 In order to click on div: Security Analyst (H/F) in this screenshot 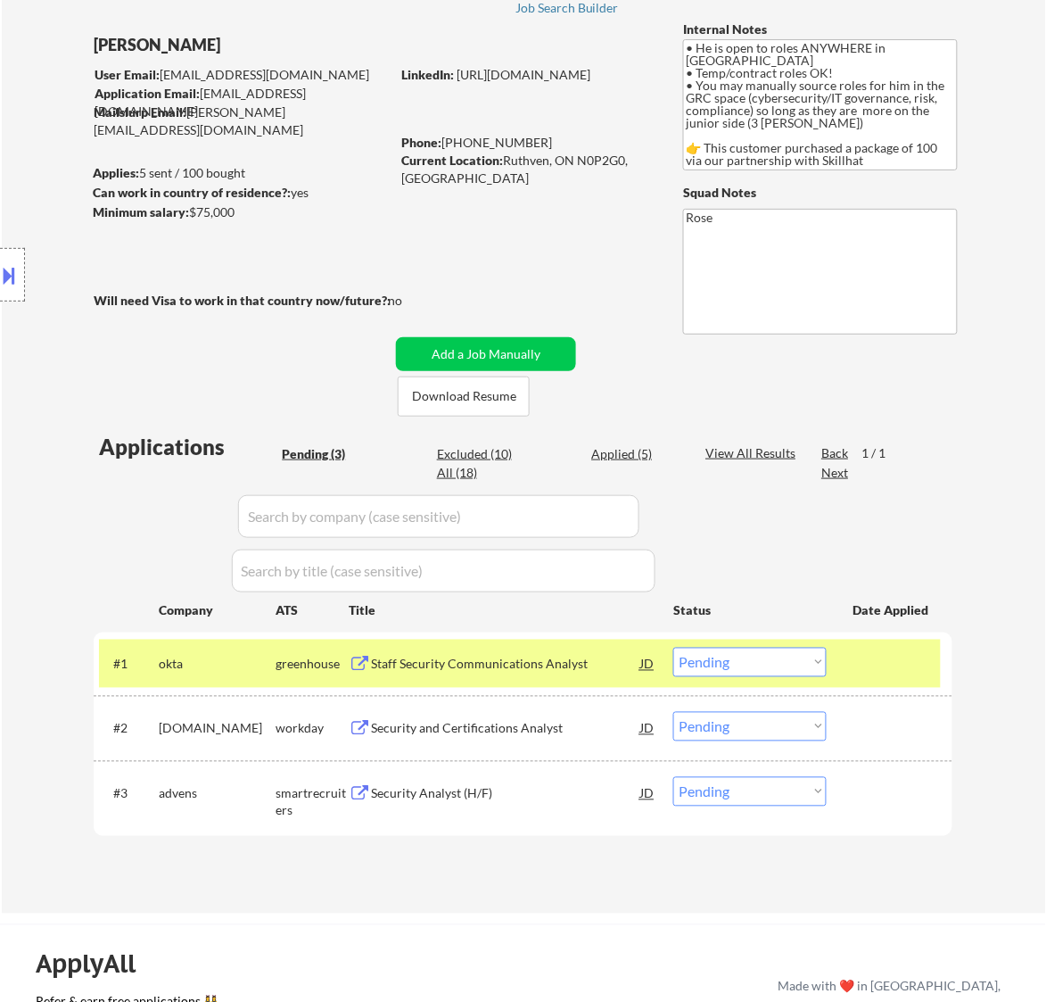, I will do `click(506, 794)`.